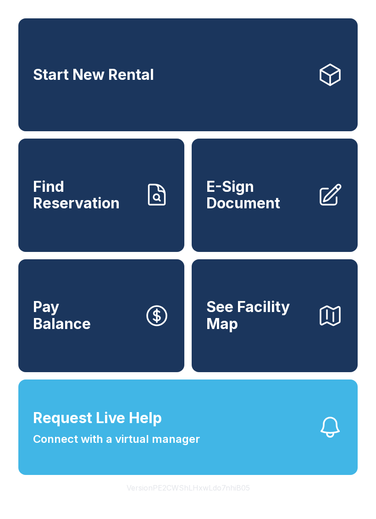 The image size is (376, 519). Describe the element at coordinates (275, 195) in the screenshot. I see `a: E-Sign Document` at that location.